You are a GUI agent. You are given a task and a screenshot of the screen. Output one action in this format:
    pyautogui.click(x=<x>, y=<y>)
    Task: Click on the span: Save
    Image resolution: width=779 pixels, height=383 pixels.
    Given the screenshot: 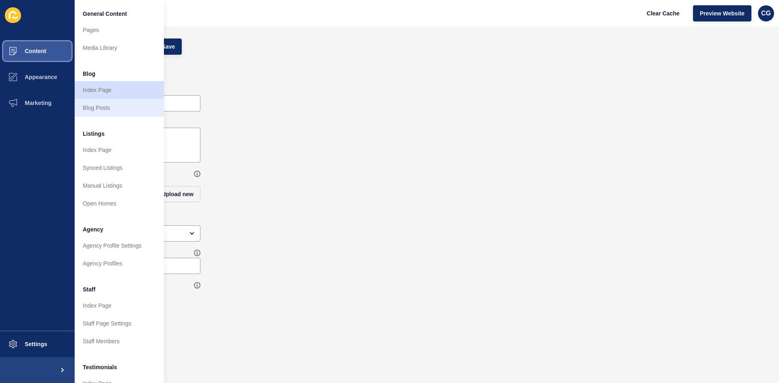 What is the action you would take?
    pyautogui.click(x=168, y=47)
    